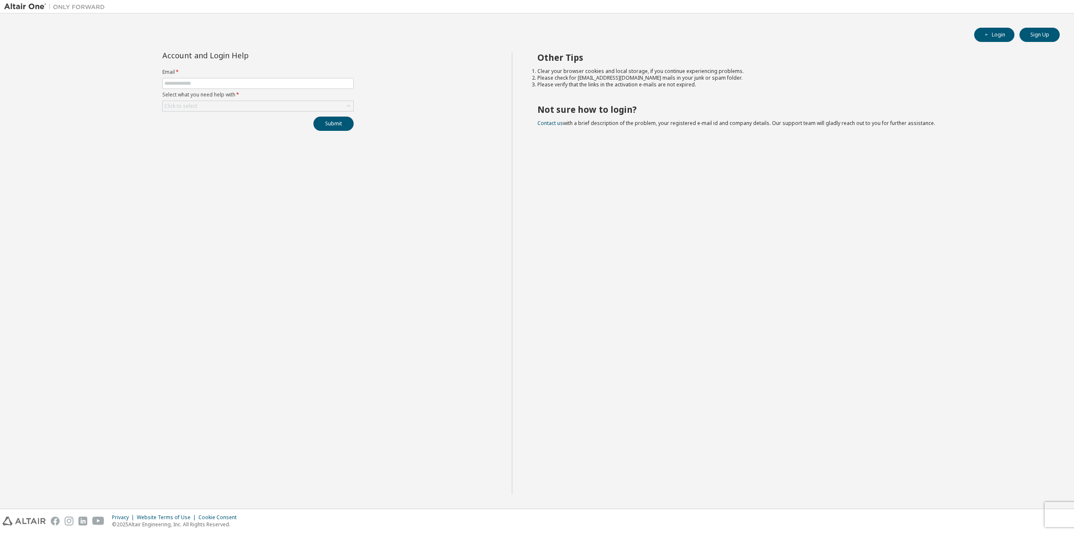 Image resolution: width=1074 pixels, height=533 pixels. I want to click on div: Website Terms of Use, so click(167, 518).